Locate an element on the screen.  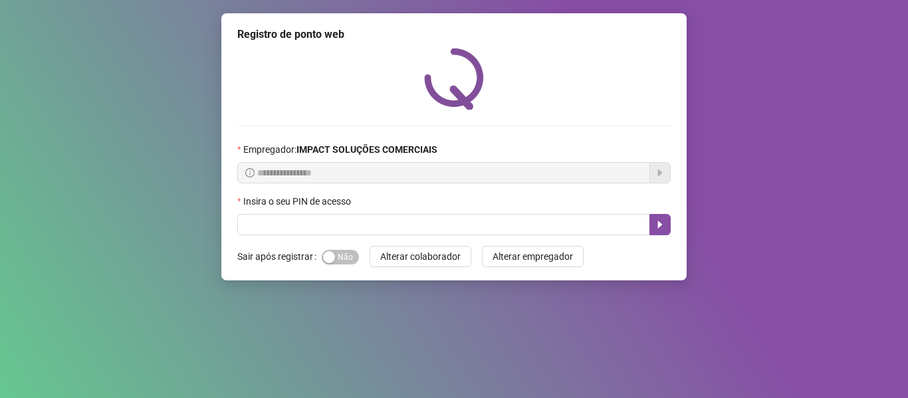
strong: IMPACT SOLUÇÕES COMERCIAIS is located at coordinates (367, 150).